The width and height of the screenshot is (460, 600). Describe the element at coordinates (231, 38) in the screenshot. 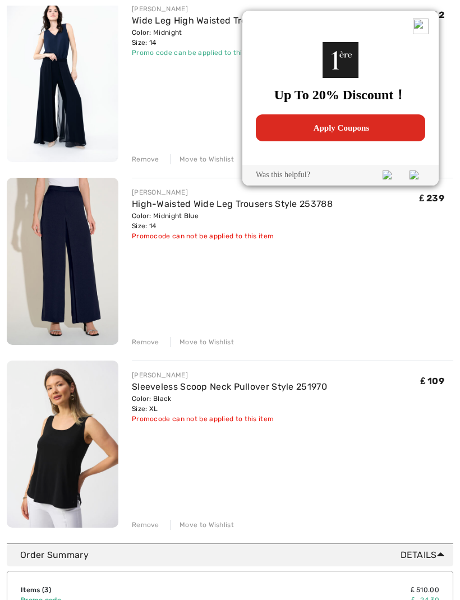

I see `div: Color: Midnight Size: 14` at that location.